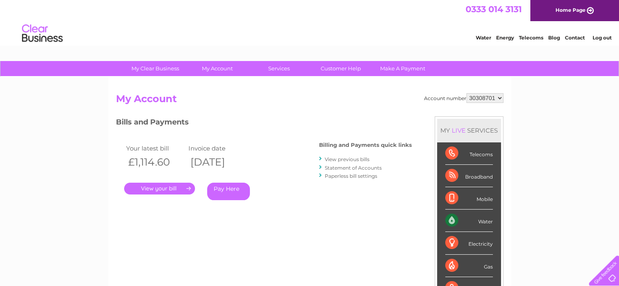 The width and height of the screenshot is (619, 286). Describe the element at coordinates (575, 37) in the screenshot. I see `a: Contact` at that location.